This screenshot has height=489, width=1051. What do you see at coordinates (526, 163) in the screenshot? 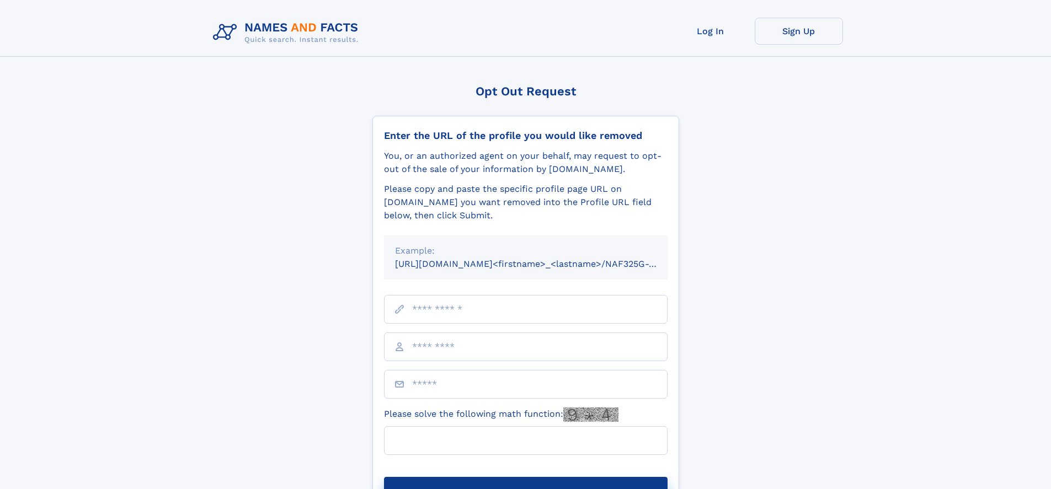
I see `div: You, or an authorized agent on your behalf, may request to opt-out of the sale of your informatio...` at bounding box center [526, 163].